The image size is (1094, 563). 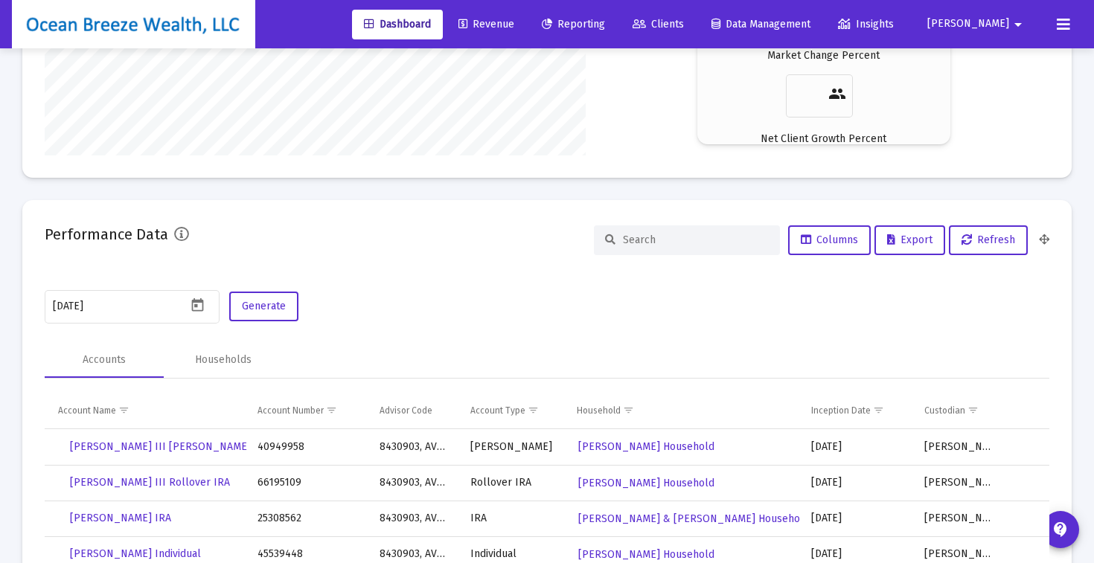 What do you see at coordinates (124, 410) in the screenshot?
I see `span: Show filter options for column 'Account Name'` at bounding box center [124, 410].